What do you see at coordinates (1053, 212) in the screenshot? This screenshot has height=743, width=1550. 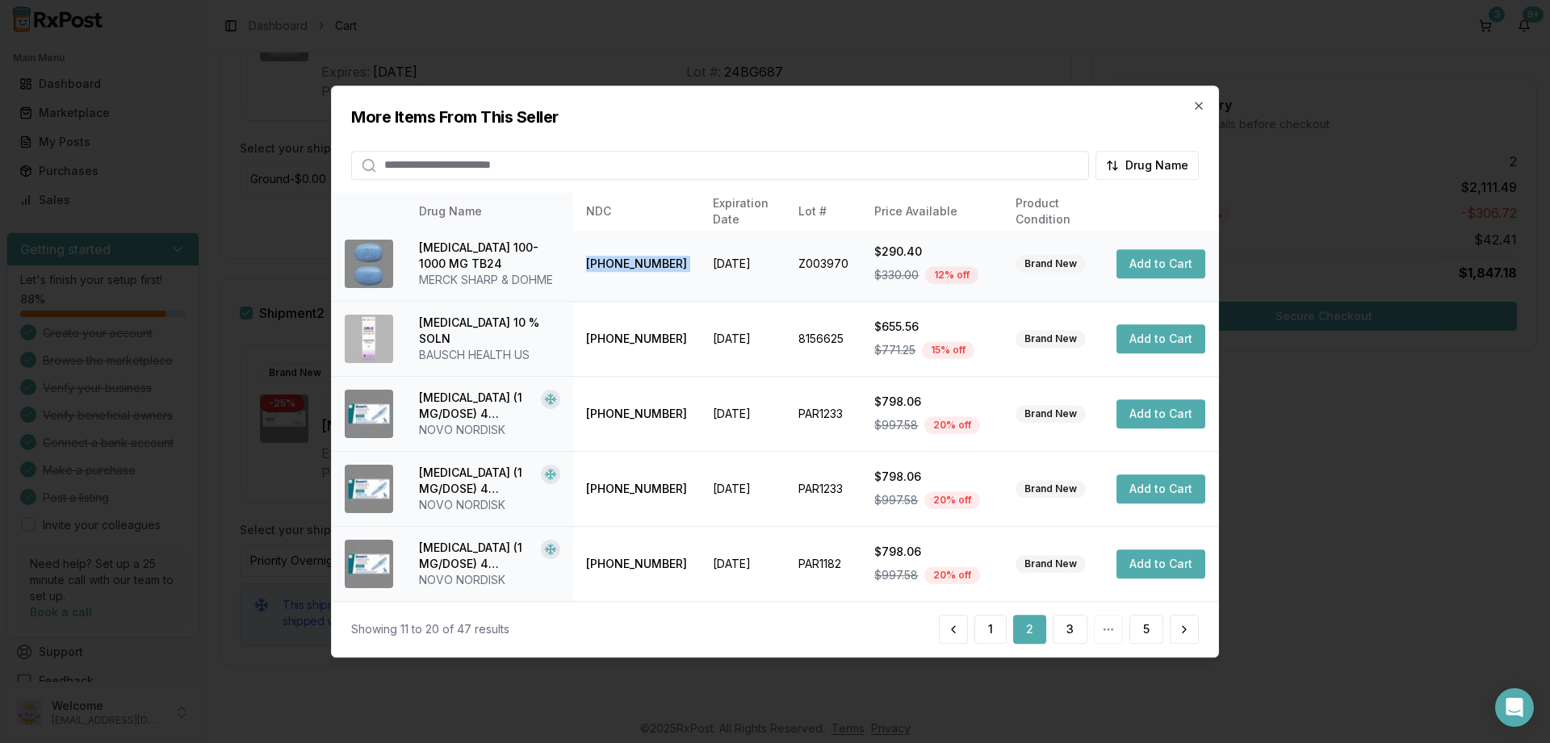 I see `th: Product Condition` at bounding box center [1053, 212].